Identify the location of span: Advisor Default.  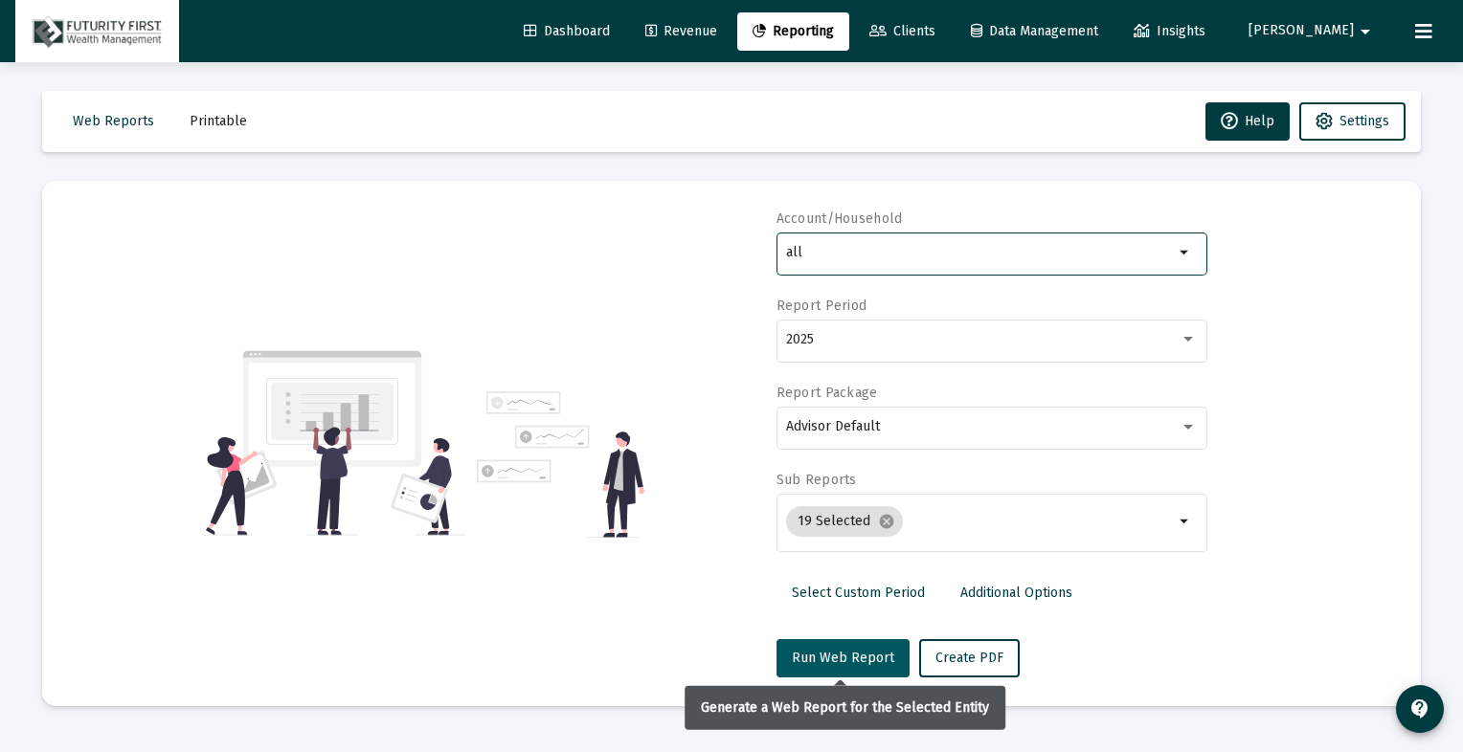
(833, 426).